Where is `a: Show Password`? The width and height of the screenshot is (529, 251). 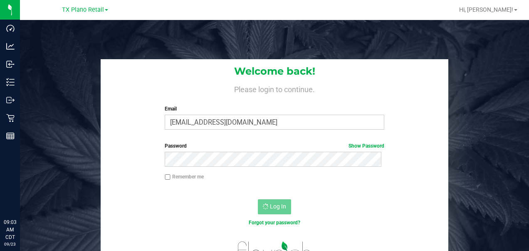
a: Show Password is located at coordinates (367, 146).